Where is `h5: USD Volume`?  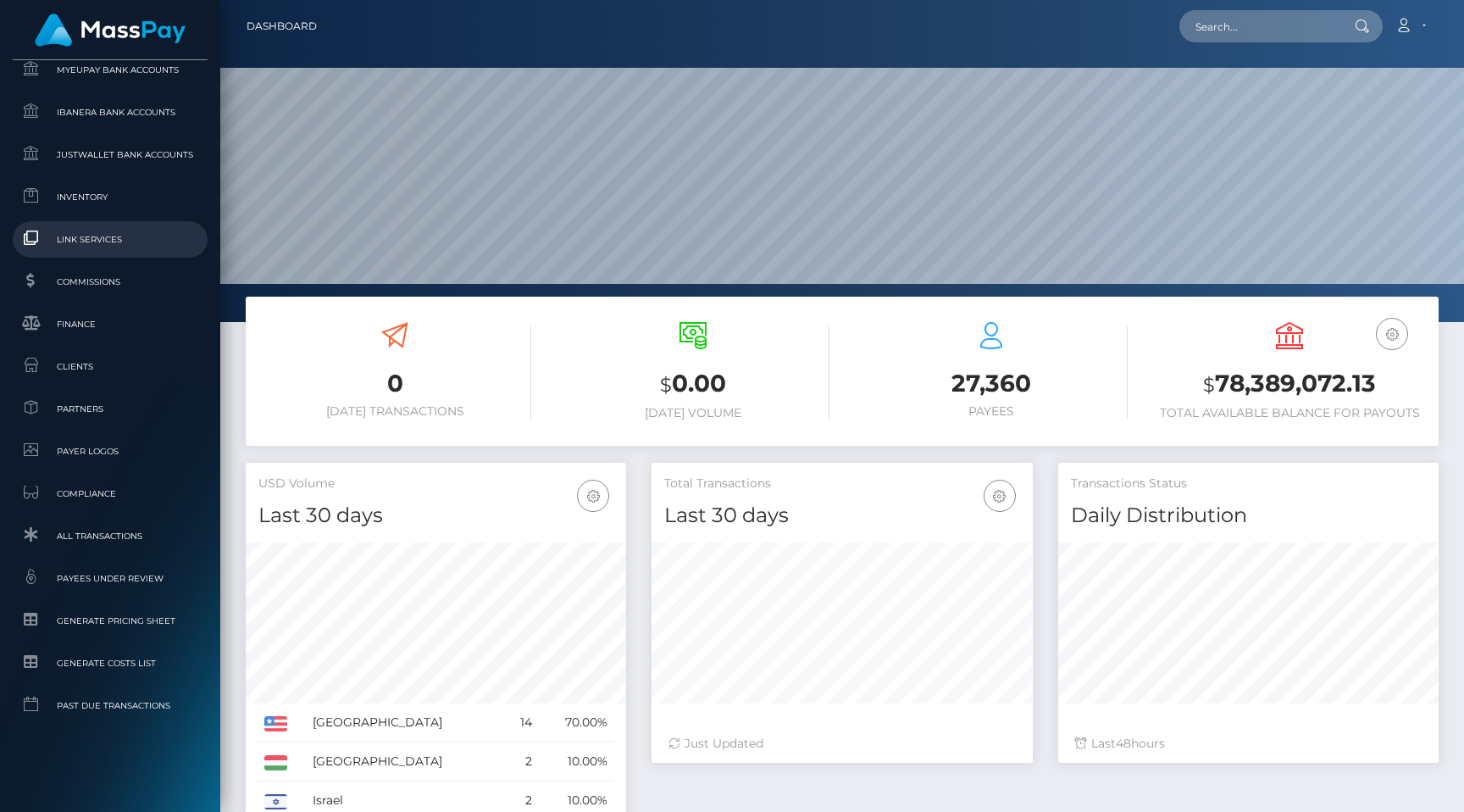 h5: USD Volume is located at coordinates (435, 484).